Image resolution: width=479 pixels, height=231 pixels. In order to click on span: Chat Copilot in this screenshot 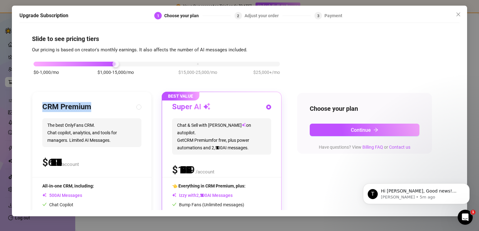, I will do `click(58, 205)`.